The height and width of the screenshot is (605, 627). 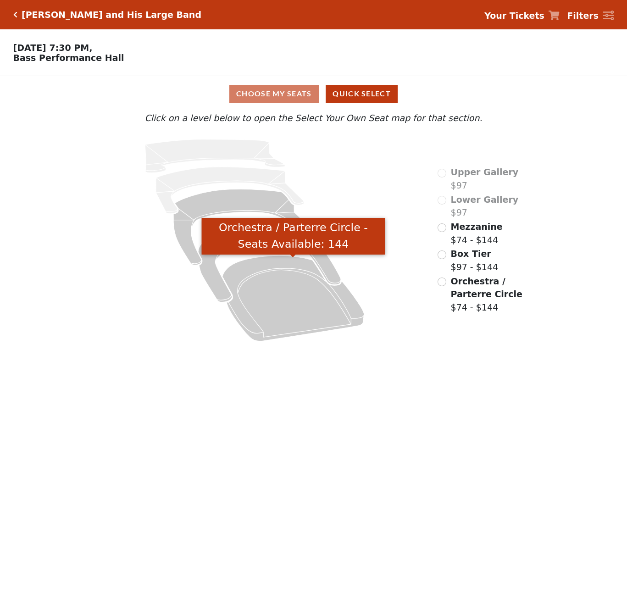 What do you see at coordinates (486, 287) in the screenshot?
I see `span: Orchestra / Parterre Circle` at bounding box center [486, 287].